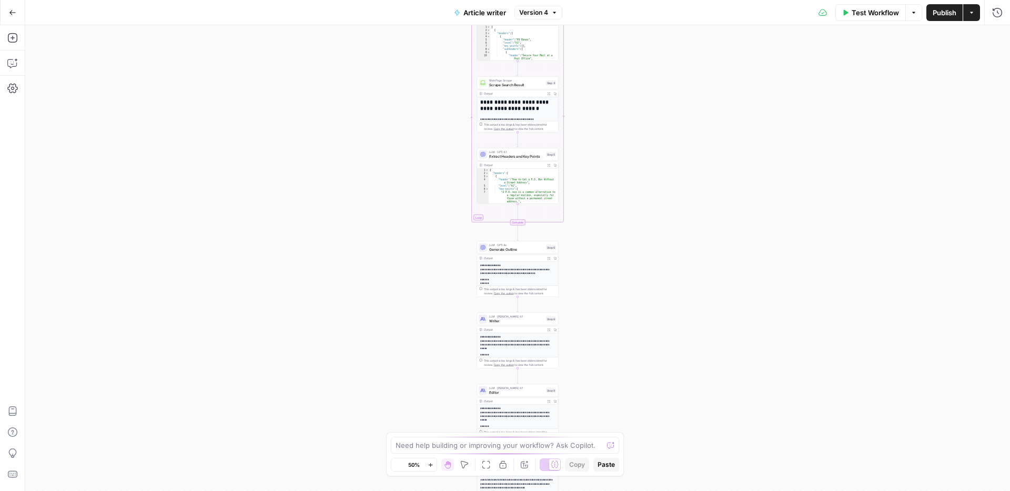 The width and height of the screenshot is (1010, 491). What do you see at coordinates (516, 85) in the screenshot?
I see `span: Scrape Search Result` at bounding box center [516, 85].